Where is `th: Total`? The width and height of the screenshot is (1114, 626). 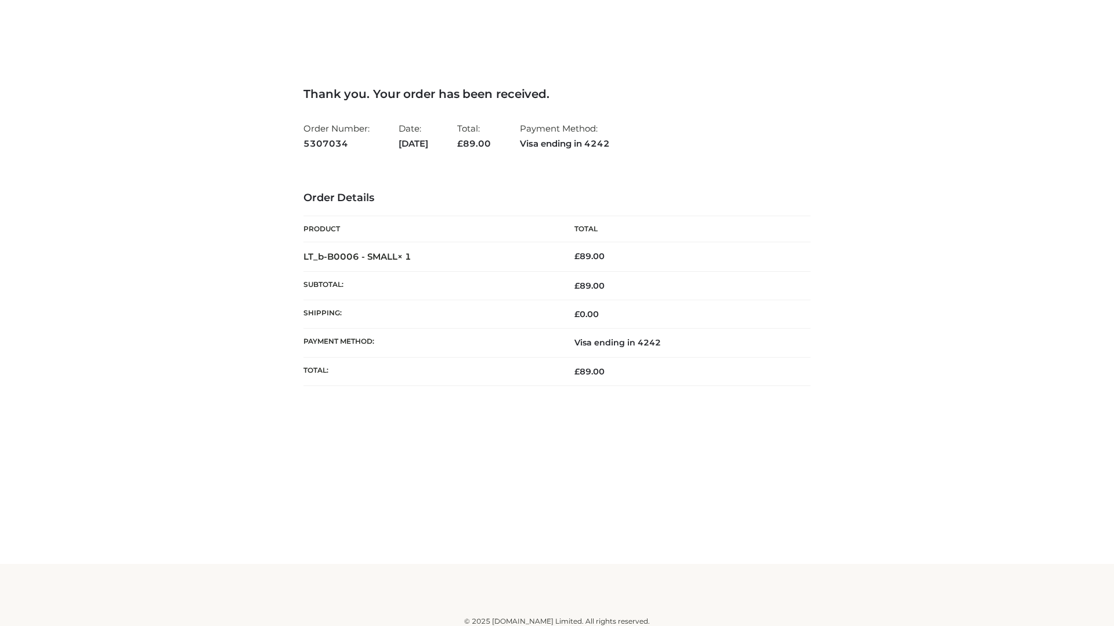 th: Total is located at coordinates (683, 229).